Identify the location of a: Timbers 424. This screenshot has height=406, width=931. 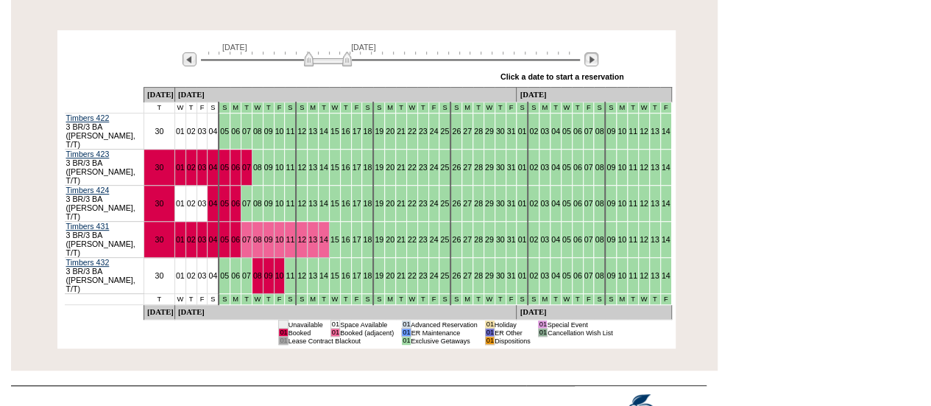
(88, 190).